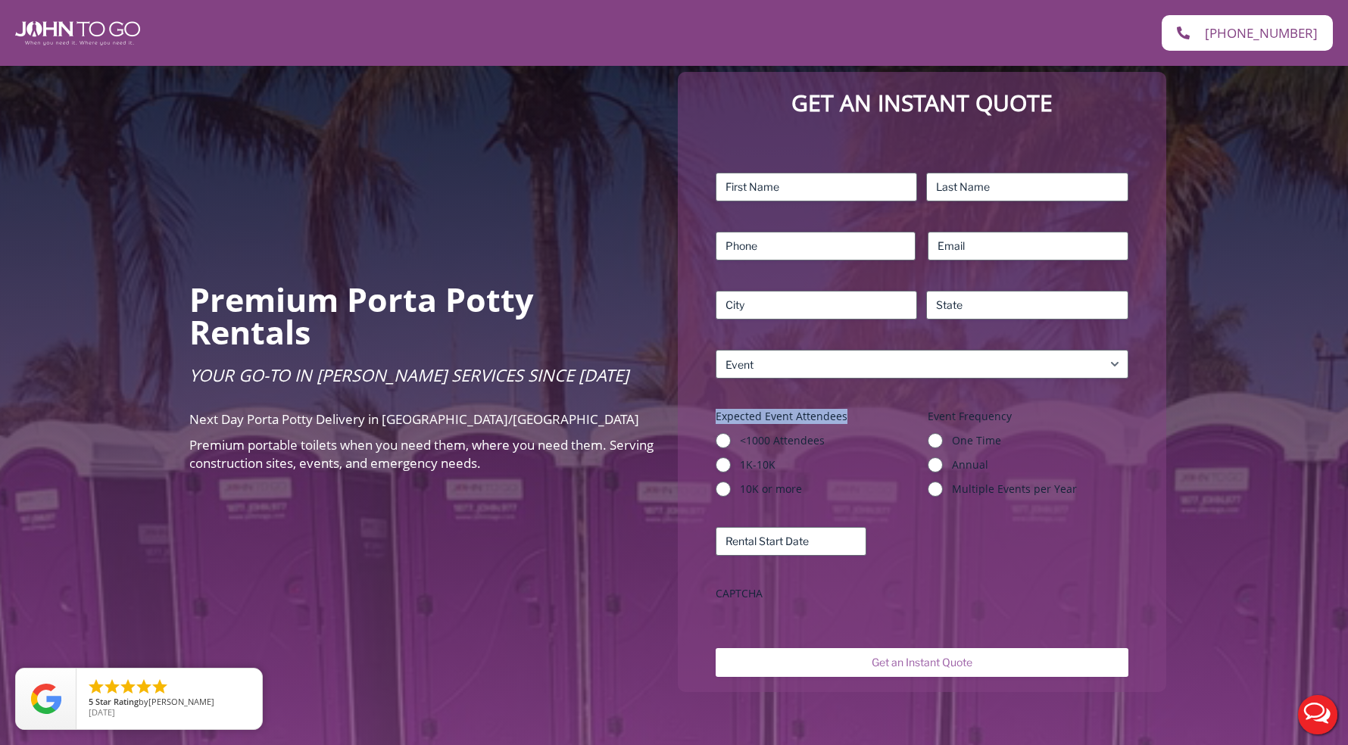 This screenshot has width=1348, height=745. Describe the element at coordinates (969, 417) in the screenshot. I see `legend: Event Frequency` at that location.